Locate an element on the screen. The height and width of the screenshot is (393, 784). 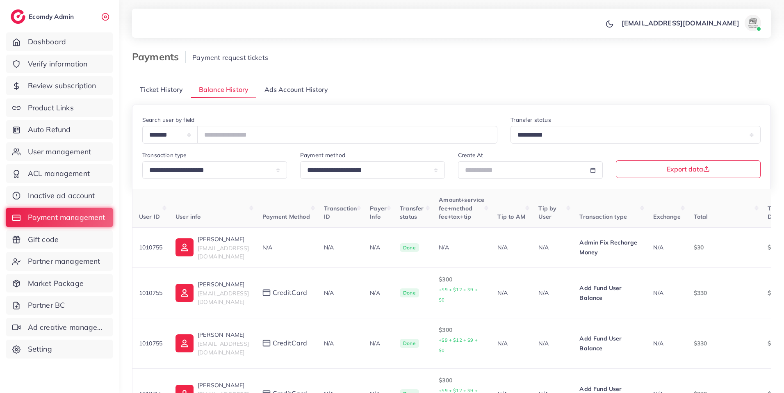
a: Inactive ad account is located at coordinates (59, 196).